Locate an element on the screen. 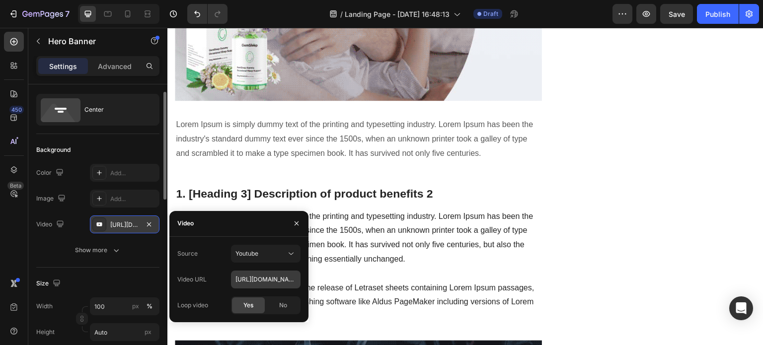  span: No is located at coordinates (283, 306).